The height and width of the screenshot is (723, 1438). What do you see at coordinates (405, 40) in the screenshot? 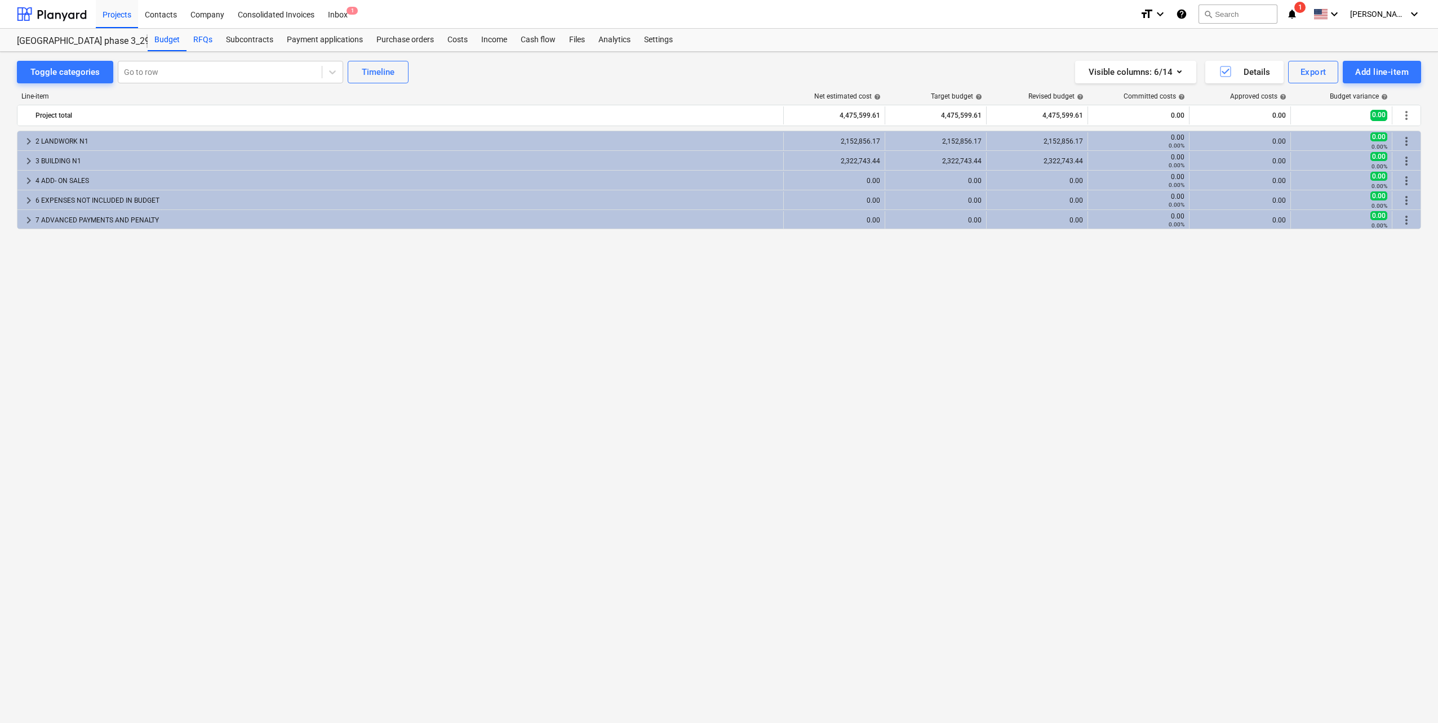
I see `div: Purchase orders` at bounding box center [405, 40].